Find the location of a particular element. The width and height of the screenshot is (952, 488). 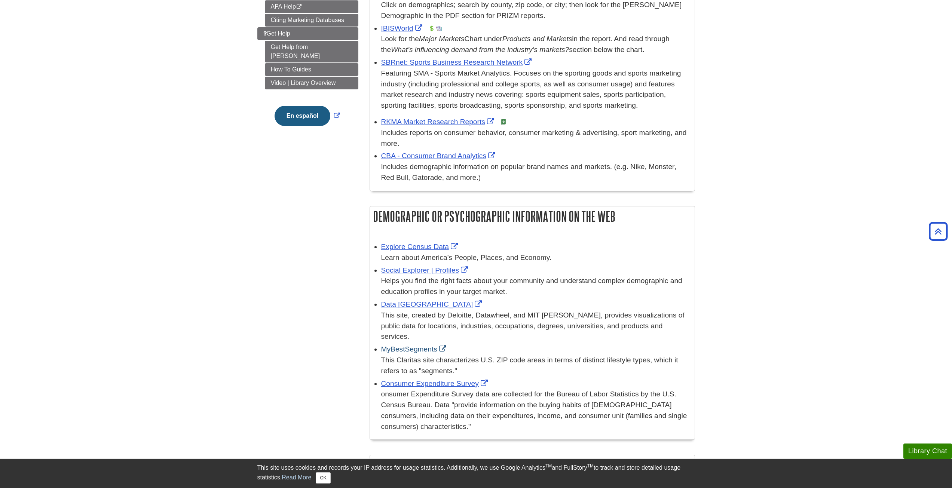

a: Citing Marketing Databases is located at coordinates (312, 20).